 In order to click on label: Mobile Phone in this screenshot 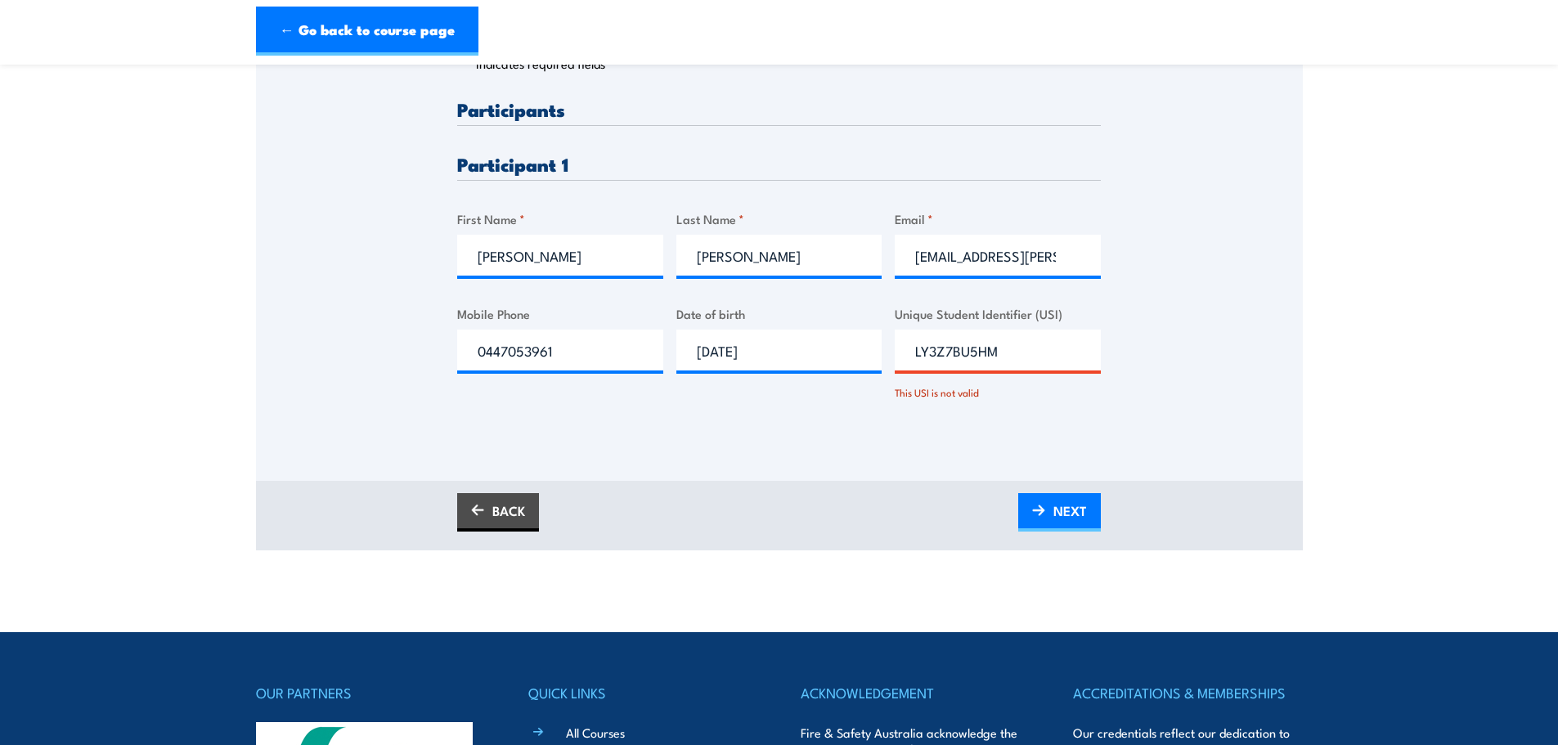, I will do `click(560, 313)`.